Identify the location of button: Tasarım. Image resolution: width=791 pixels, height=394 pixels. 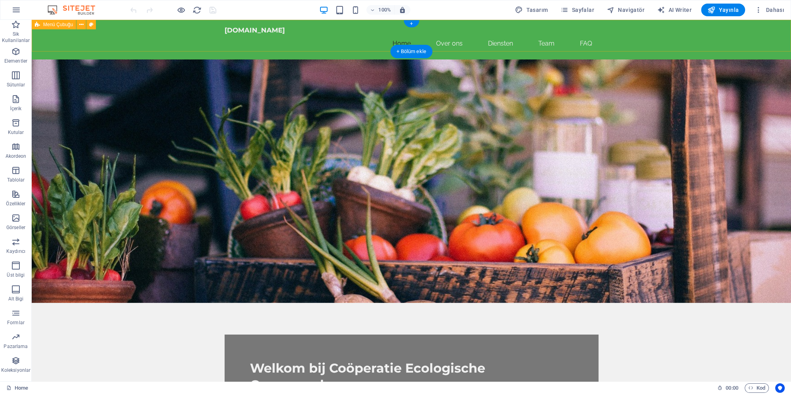
(531, 10).